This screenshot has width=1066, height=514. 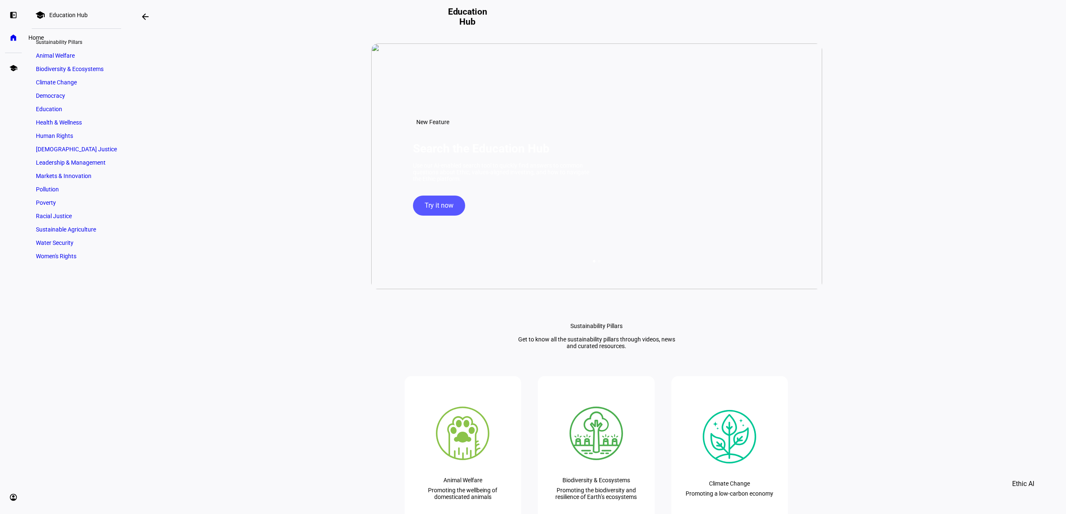 I want to click on a: Women's Rights, so click(x=76, y=256).